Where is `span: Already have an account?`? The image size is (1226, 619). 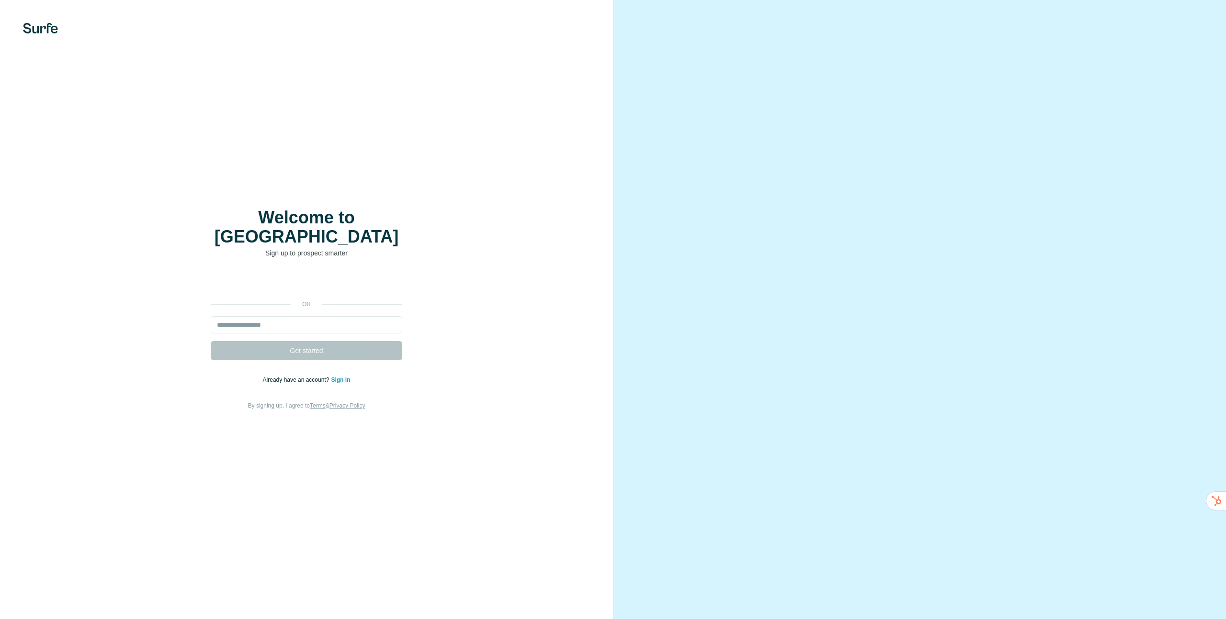 span: Already have an account? is located at coordinates (297, 380).